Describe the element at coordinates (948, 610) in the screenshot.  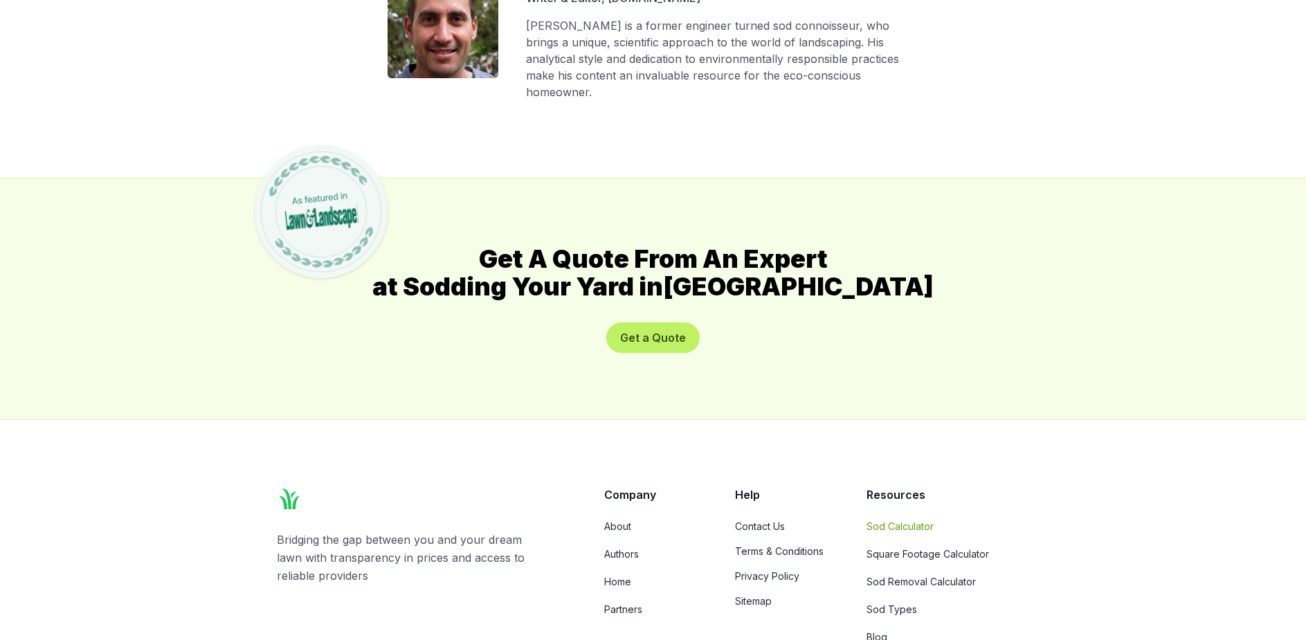
I see `a: Sod Types` at that location.